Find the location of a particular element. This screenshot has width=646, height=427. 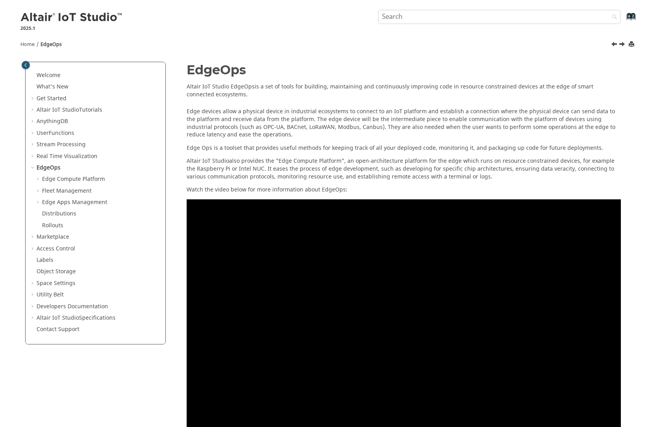

a: Edge Apps Management is located at coordinates (75, 202).